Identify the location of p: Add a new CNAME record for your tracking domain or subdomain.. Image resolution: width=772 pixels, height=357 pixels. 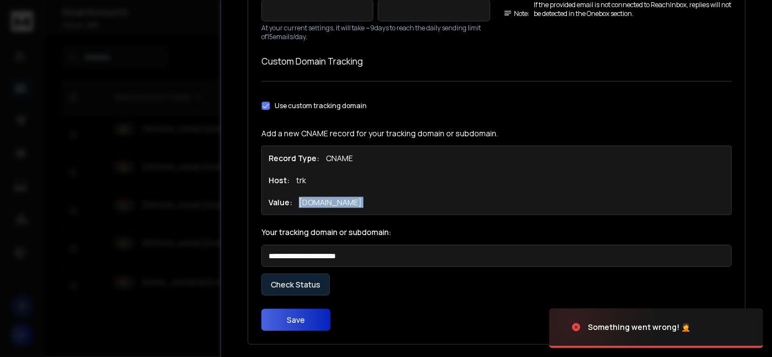
(496, 133).